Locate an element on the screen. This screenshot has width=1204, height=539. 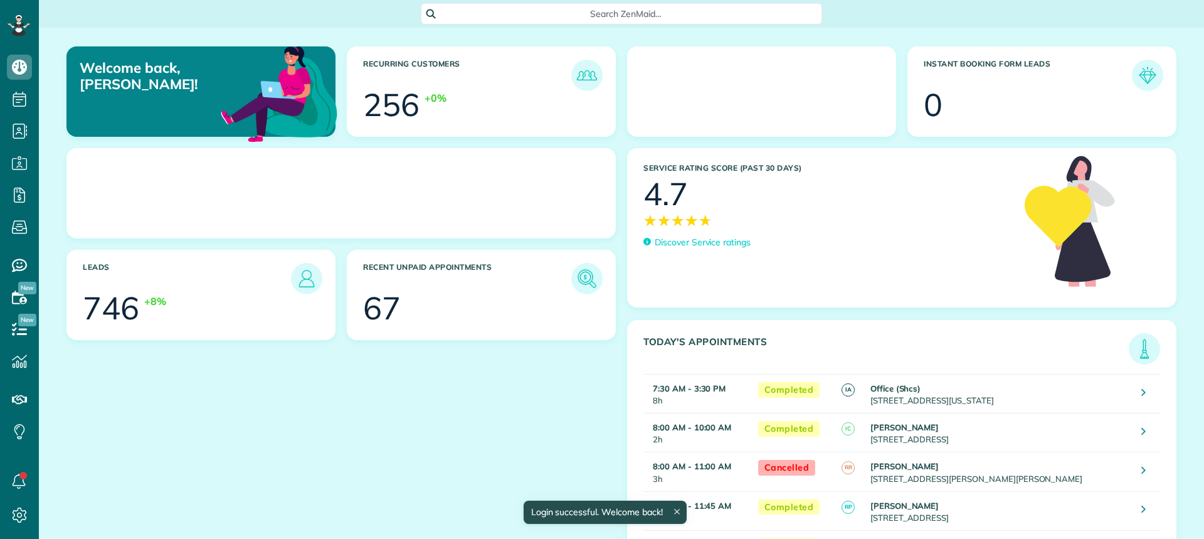
span: RP is located at coordinates (848, 507).